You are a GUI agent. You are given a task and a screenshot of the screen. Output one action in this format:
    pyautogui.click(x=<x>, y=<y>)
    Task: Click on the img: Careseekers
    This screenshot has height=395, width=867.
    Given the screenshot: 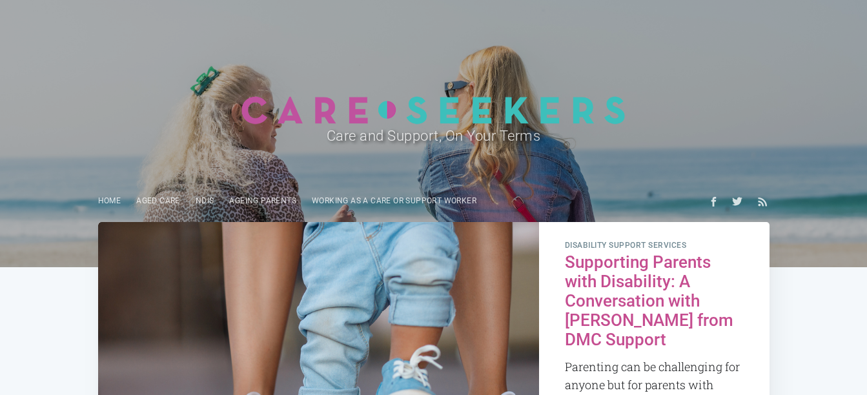 What is the action you would take?
    pyautogui.click(x=433, y=110)
    